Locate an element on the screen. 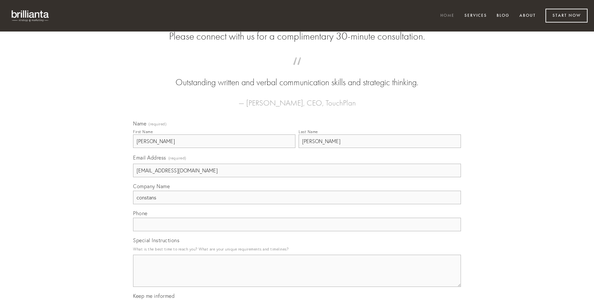  span: Email Address is located at coordinates (150, 158).